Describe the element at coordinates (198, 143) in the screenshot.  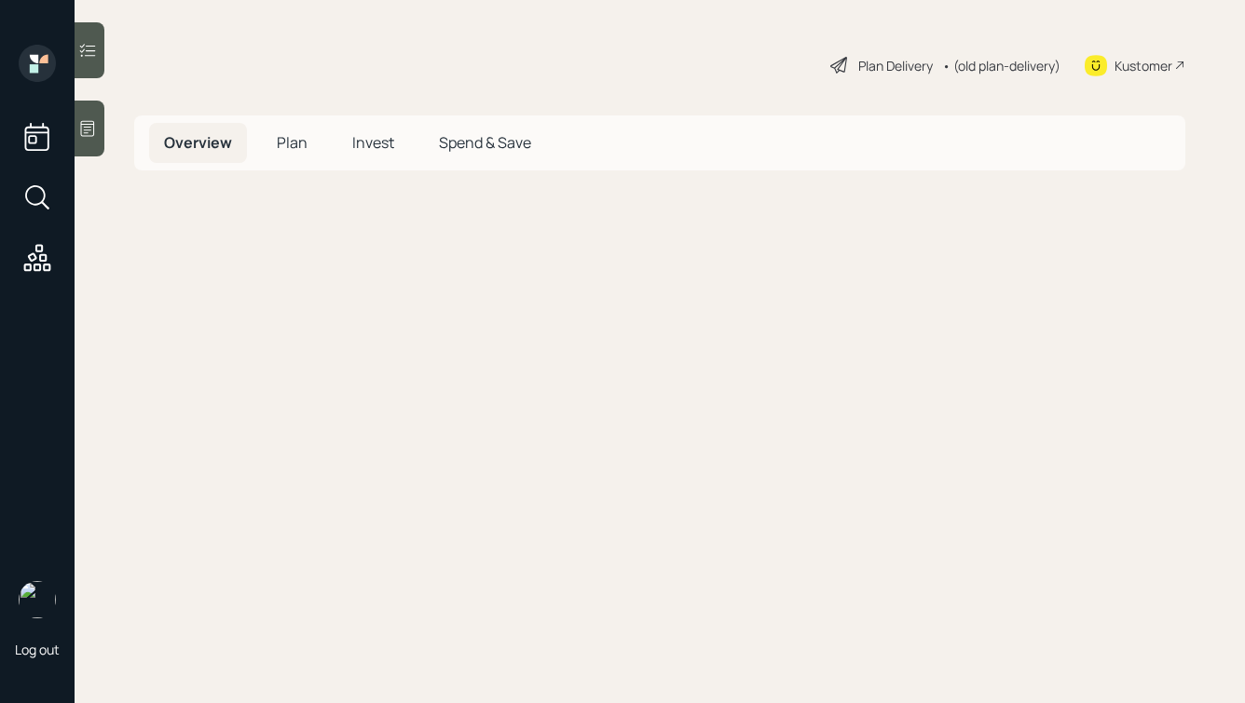
I see `span: Overview` at that location.